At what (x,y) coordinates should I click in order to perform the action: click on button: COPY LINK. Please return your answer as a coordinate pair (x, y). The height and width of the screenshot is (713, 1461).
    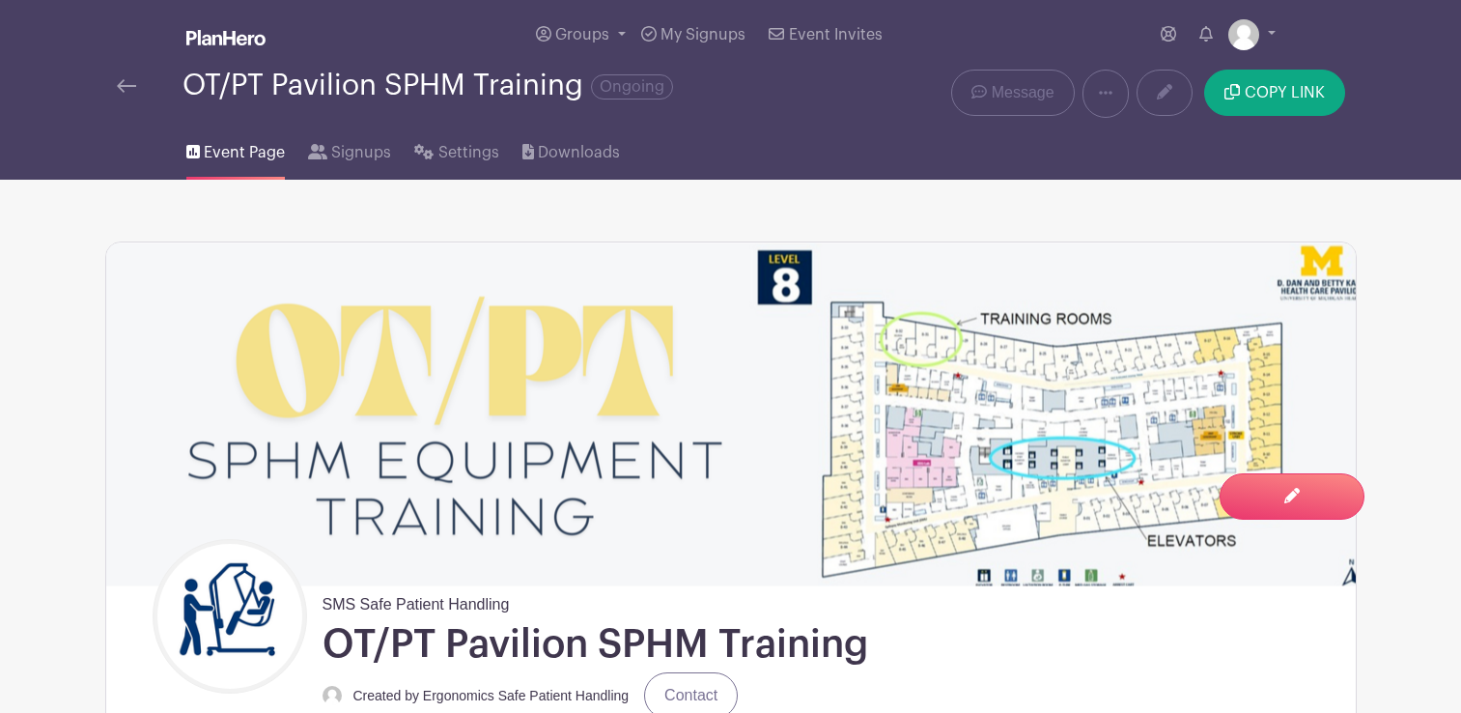
    Looking at the image, I should click on (1274, 93).